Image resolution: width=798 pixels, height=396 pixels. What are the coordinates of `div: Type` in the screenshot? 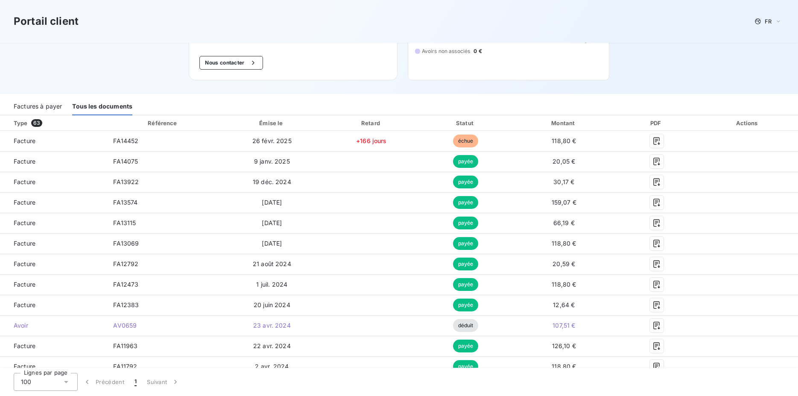 It's located at (56, 123).